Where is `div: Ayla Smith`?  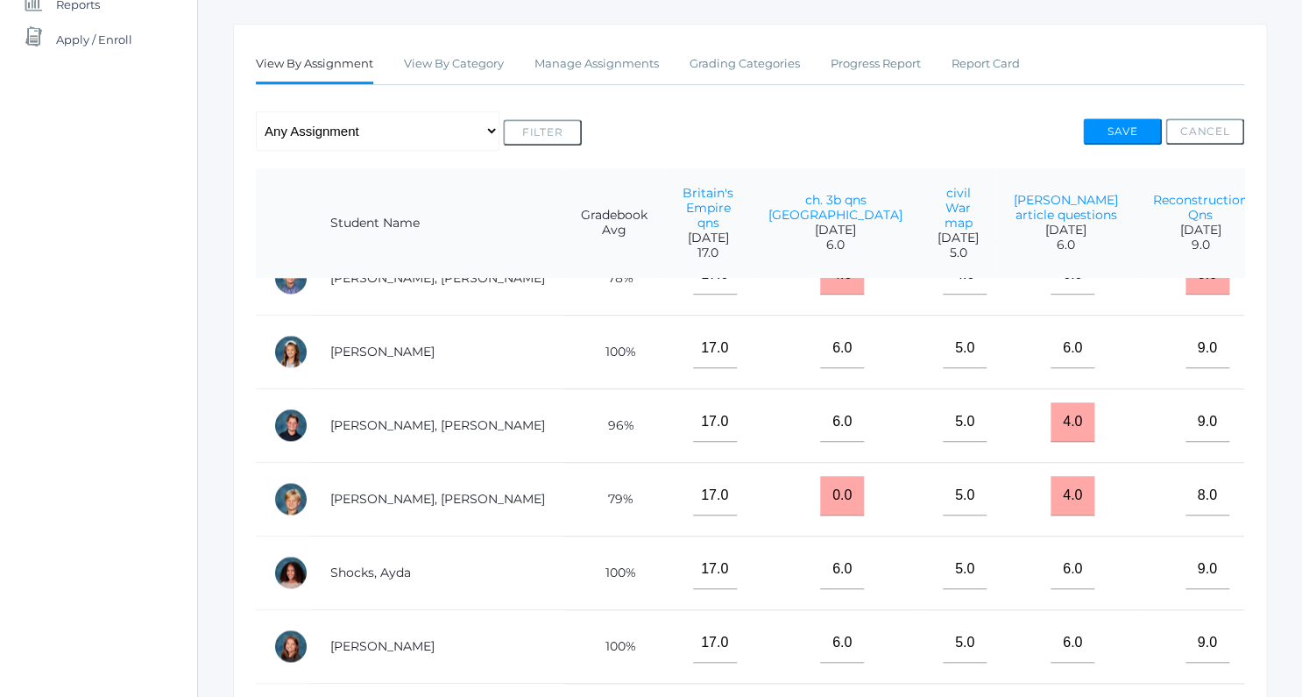 div: Ayla Smith is located at coordinates (291, 646).